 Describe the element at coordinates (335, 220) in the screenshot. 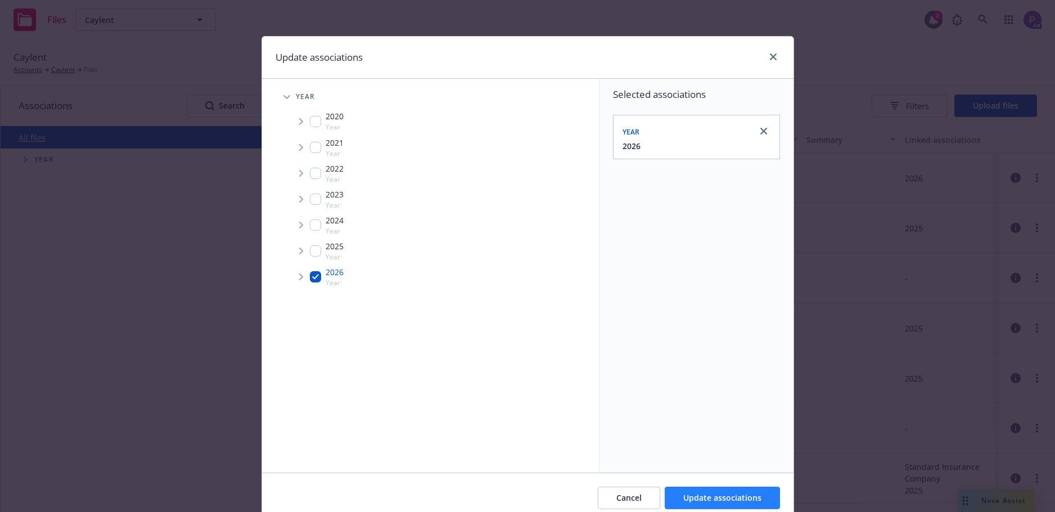

I see `span: 2024` at that location.